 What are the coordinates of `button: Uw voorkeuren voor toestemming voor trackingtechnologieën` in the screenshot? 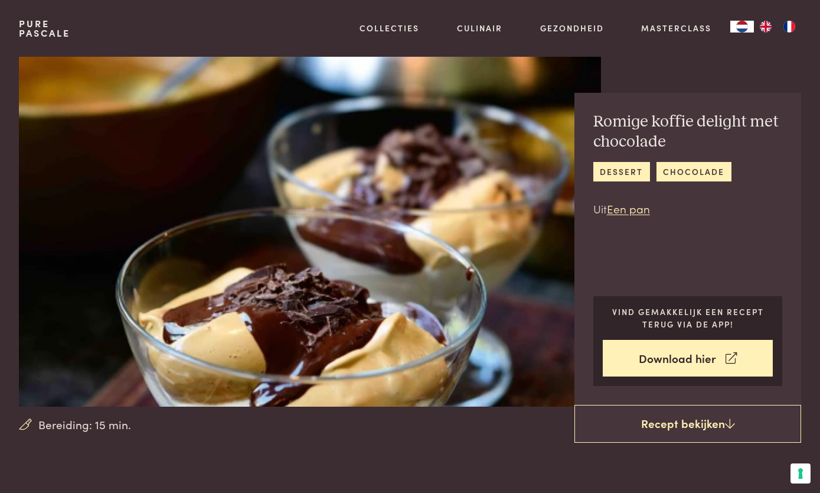 It's located at (801, 473).